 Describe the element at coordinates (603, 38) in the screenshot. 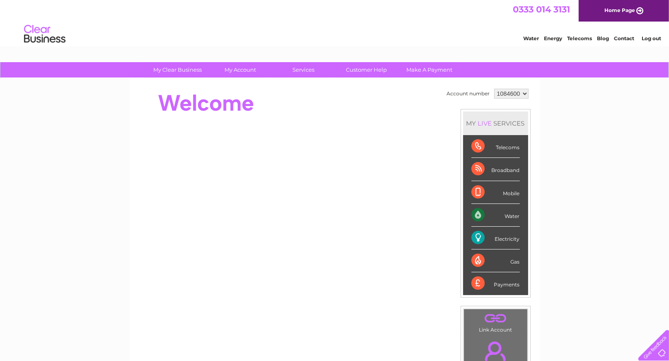

I see `a: Blog` at that location.